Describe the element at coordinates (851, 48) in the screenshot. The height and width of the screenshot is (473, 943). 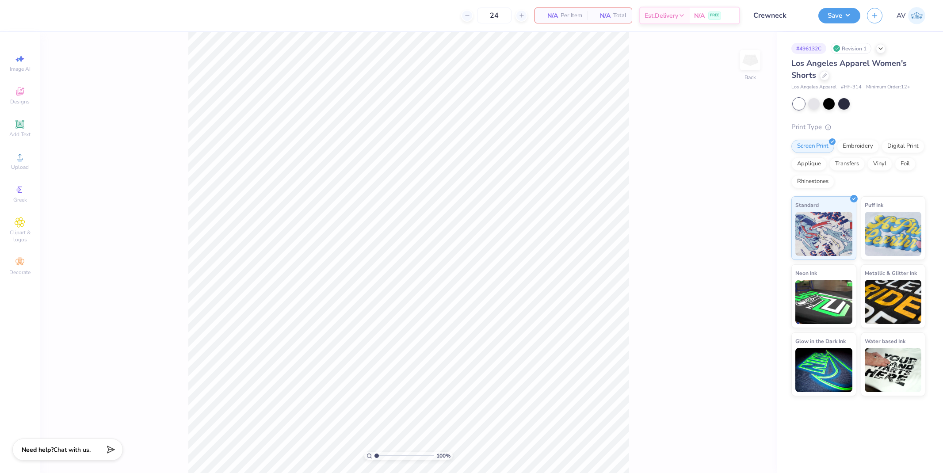
I see `div: Revision 1` at that location.